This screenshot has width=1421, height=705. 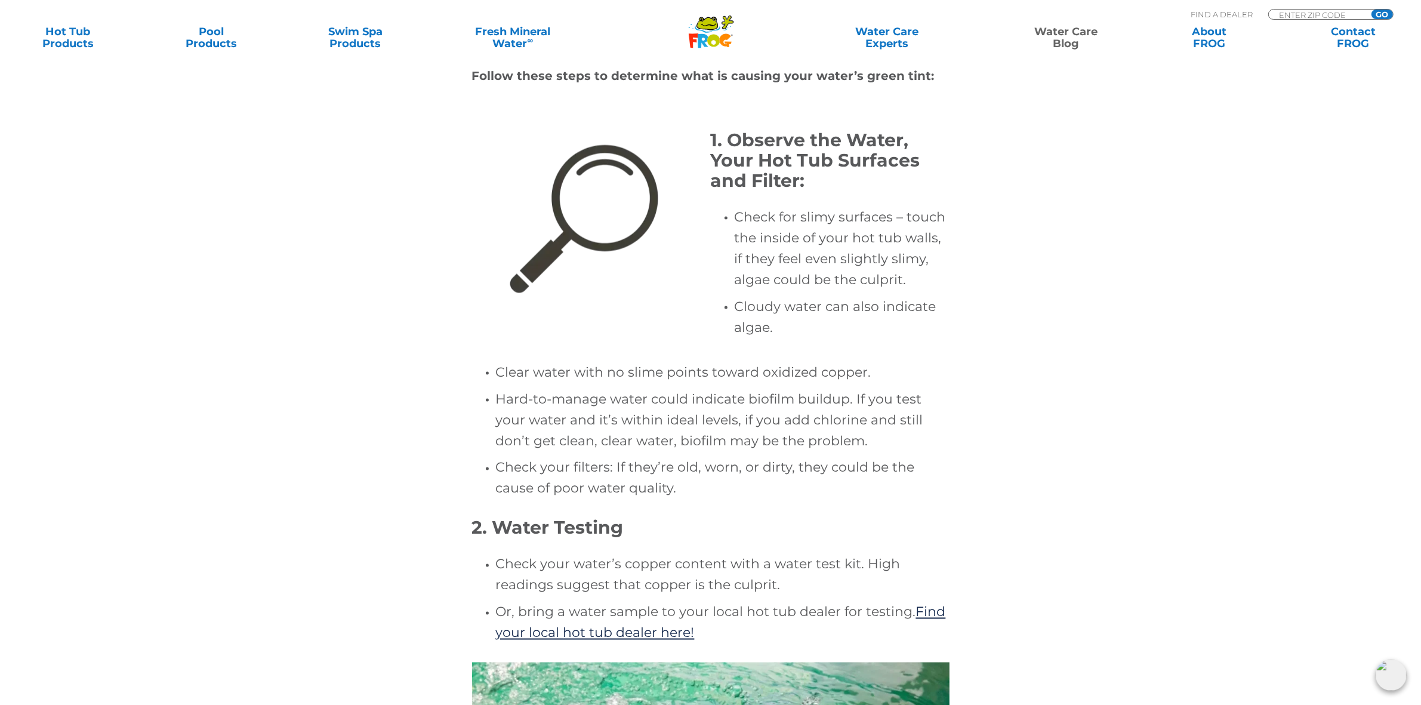 I want to click on h4: Hard-to-manage water could indicate biofilm buildup. If you test your water and it’s within ideal..., so click(x=723, y=419).